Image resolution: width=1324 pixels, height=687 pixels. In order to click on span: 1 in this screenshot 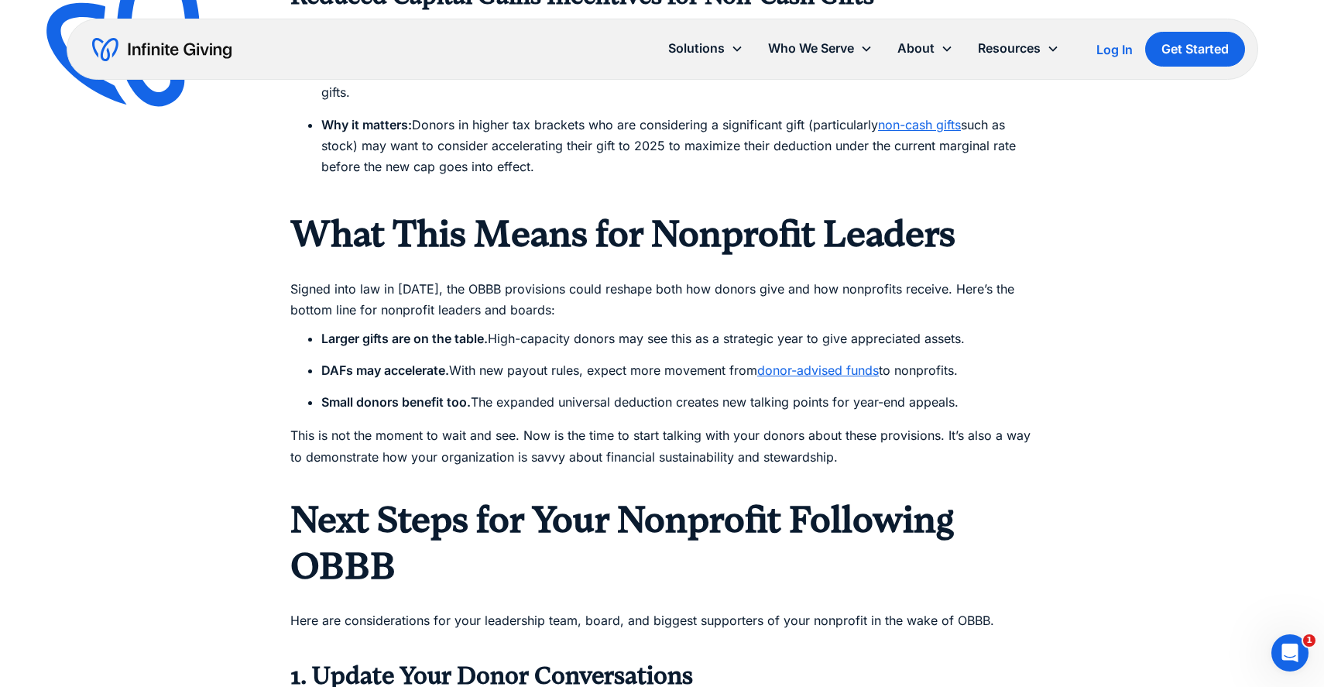, I will do `click(1310, 641)`.